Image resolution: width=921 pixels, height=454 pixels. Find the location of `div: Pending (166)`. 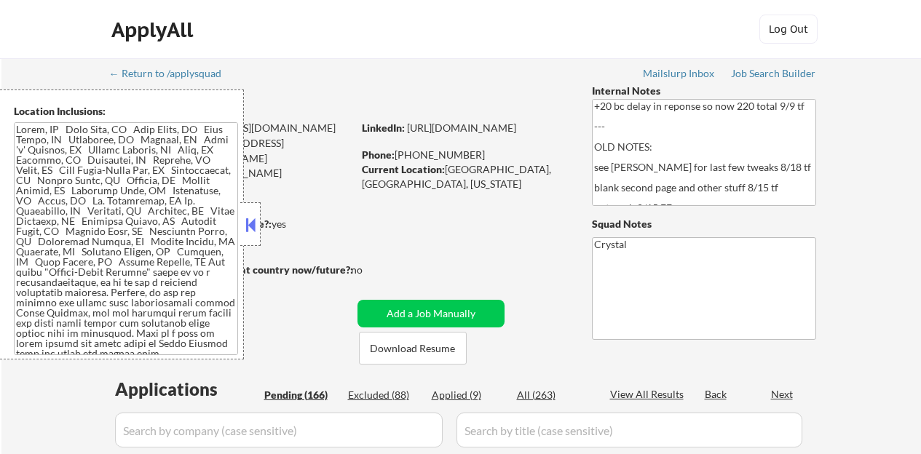

div: Pending (166) is located at coordinates (301, 395).